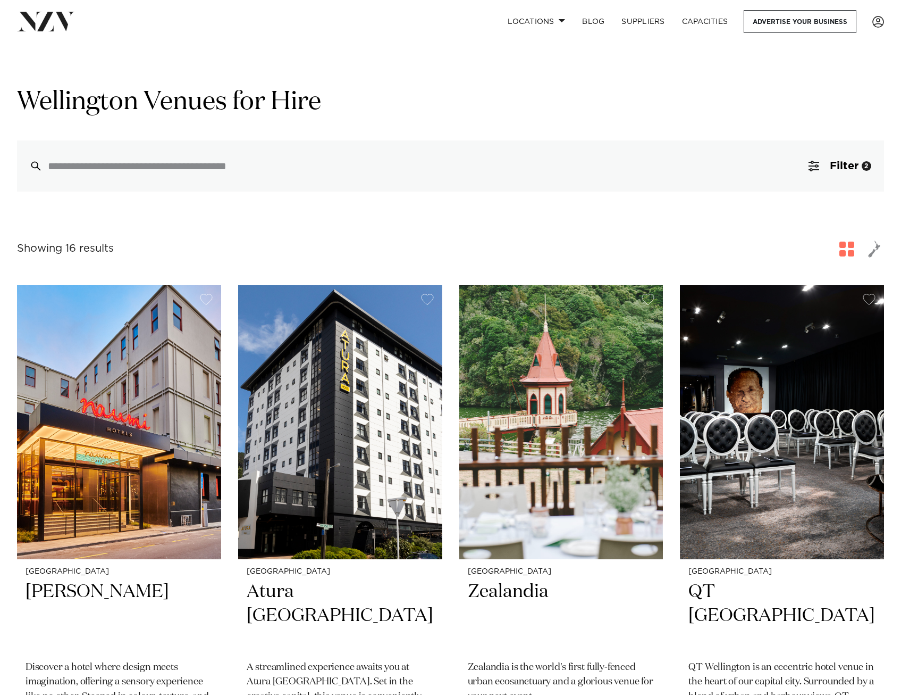 The image size is (901, 695). Describe the element at coordinates (562, 422) in the screenshot. I see `img: Rātā Cafe at Zealandia` at that location.